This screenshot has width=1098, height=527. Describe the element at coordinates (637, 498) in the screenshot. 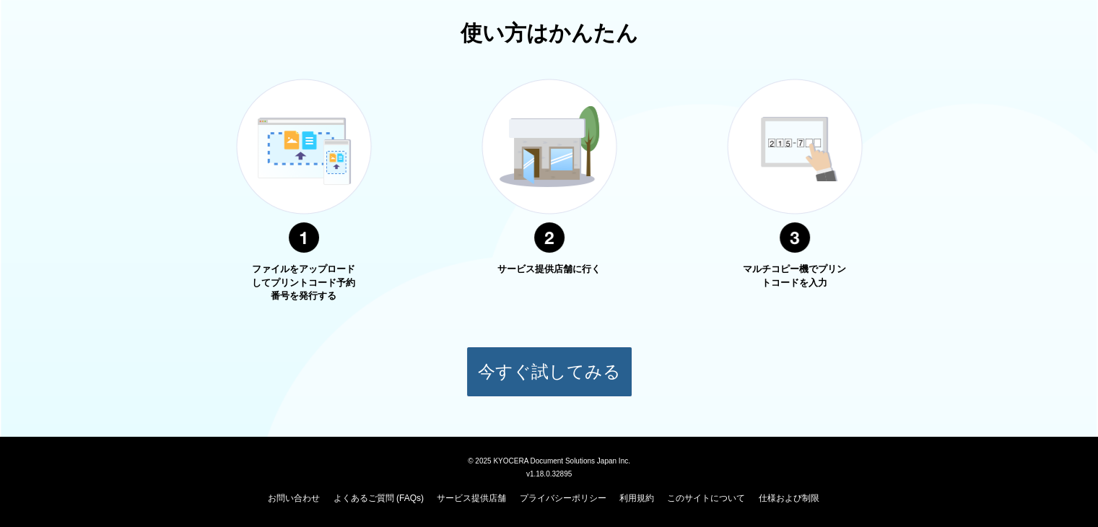

I see `a: 利用規約` at that location.